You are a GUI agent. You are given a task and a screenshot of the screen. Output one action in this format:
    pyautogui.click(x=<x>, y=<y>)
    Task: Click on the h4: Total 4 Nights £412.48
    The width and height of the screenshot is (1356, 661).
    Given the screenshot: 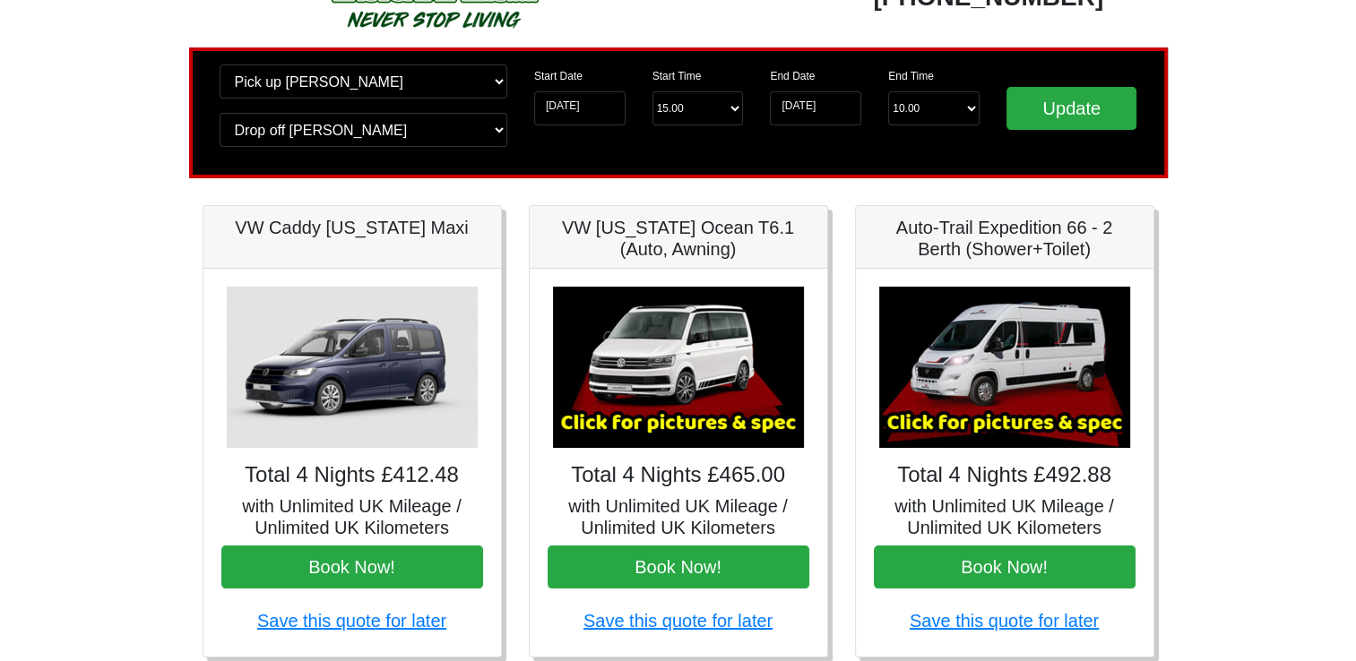 What is the action you would take?
    pyautogui.click(x=352, y=475)
    